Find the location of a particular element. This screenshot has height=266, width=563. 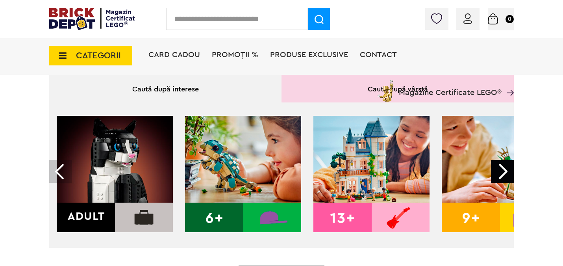

a: Produse exclusive is located at coordinates (309, 55).